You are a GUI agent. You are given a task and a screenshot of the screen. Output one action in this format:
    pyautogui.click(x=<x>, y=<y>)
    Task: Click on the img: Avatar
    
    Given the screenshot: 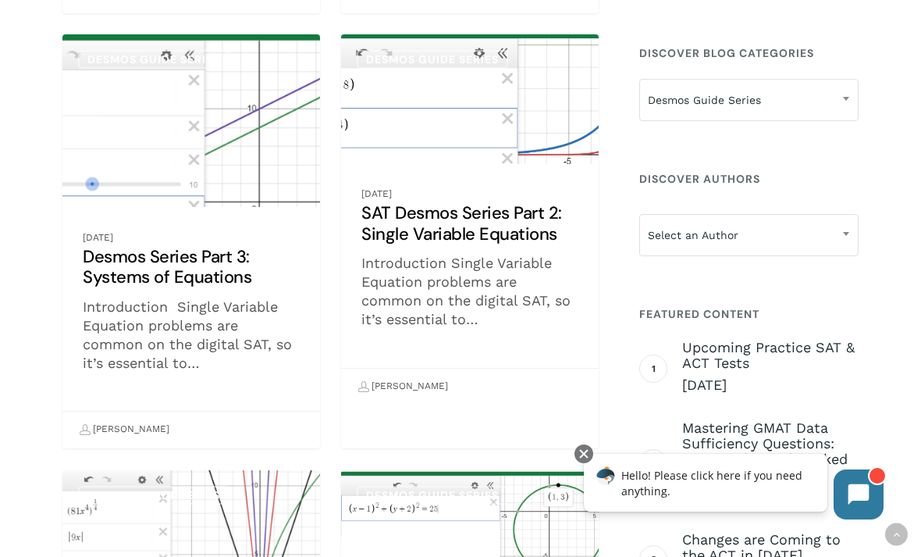 What is the action you would take?
    pyautogui.click(x=38, y=34)
    